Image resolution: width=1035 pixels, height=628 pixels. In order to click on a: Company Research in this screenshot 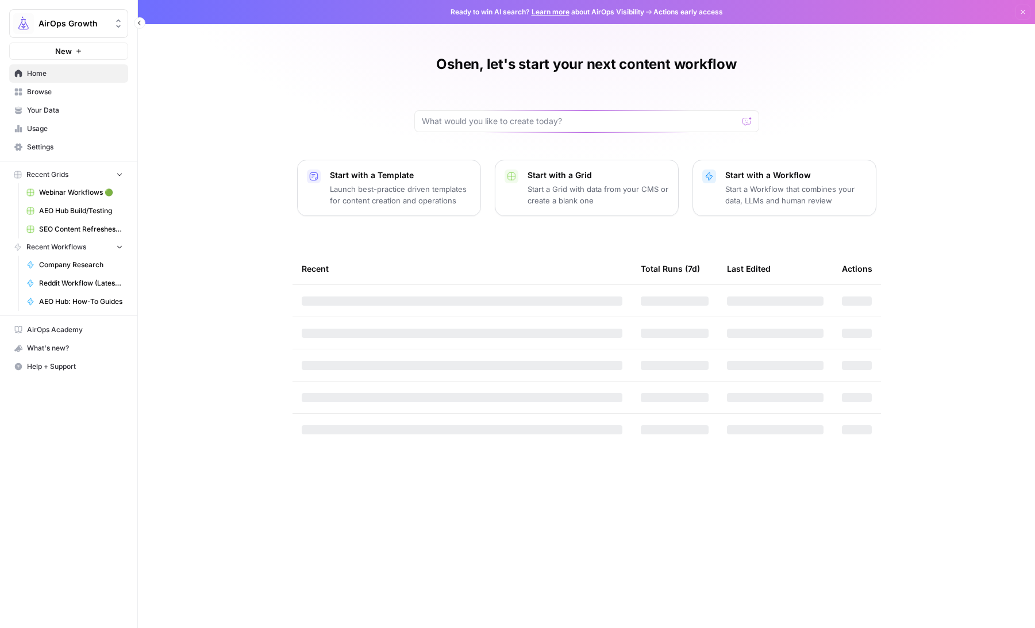, I will do `click(75, 265)`.